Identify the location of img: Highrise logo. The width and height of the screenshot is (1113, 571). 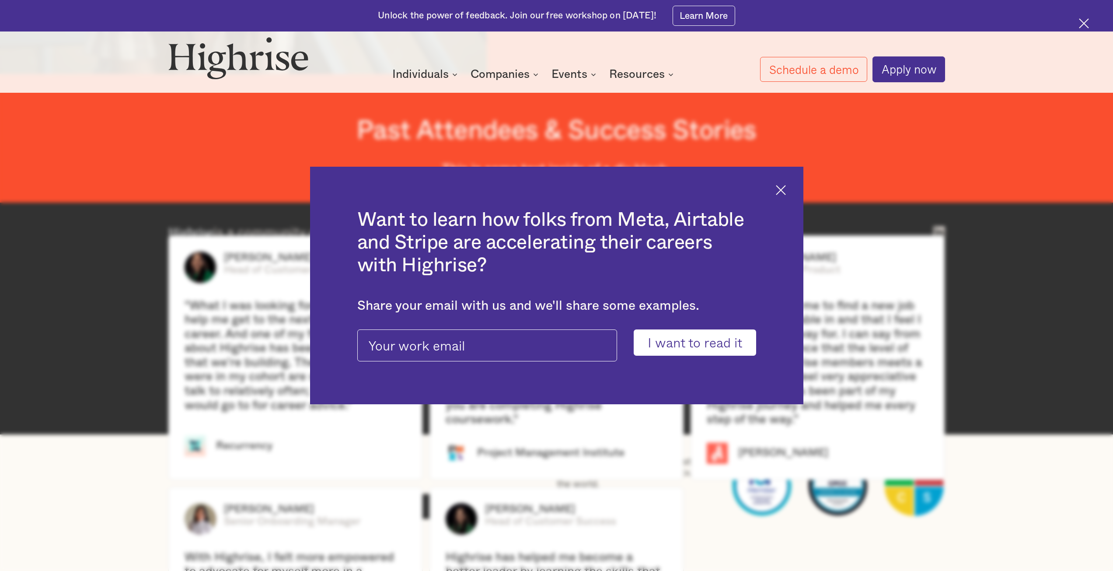
(238, 58).